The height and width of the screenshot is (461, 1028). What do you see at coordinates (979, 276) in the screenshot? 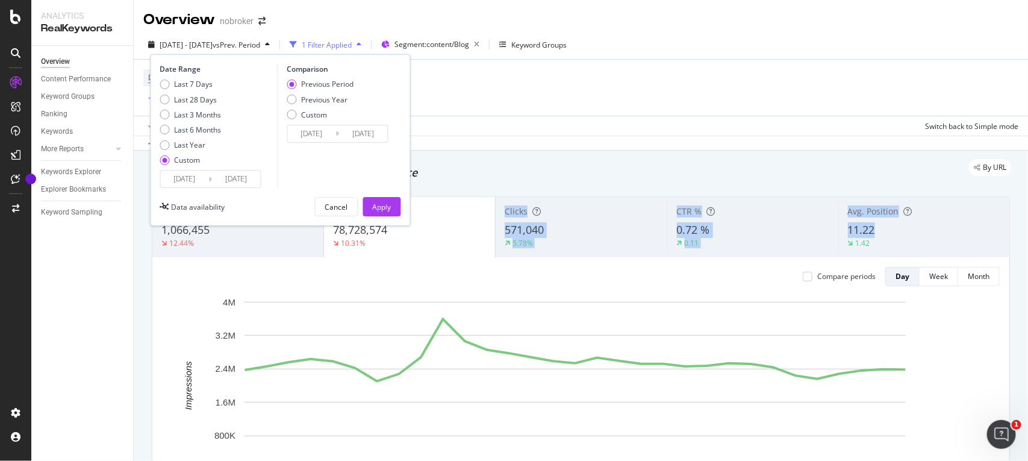
I see `button: Month` at bounding box center [979, 276].